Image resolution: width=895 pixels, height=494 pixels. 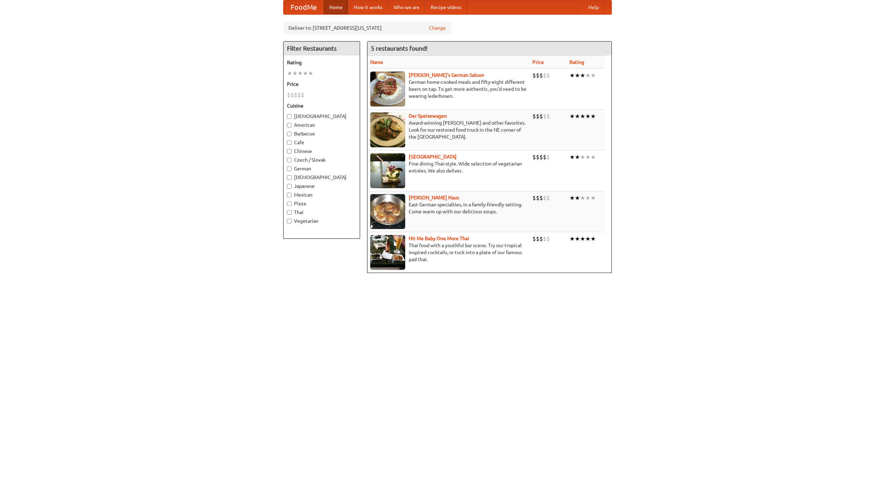 I want to click on a: Der Speisewagen, so click(x=427, y=116).